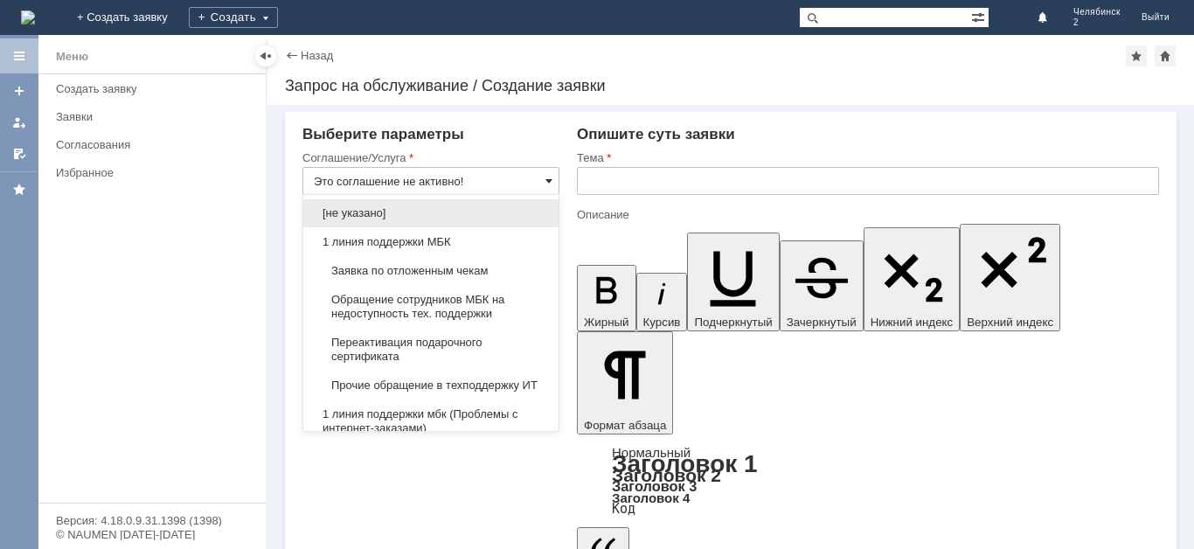 Image resolution: width=1194 pixels, height=549 pixels. I want to click on div: Заявки, so click(156, 116).